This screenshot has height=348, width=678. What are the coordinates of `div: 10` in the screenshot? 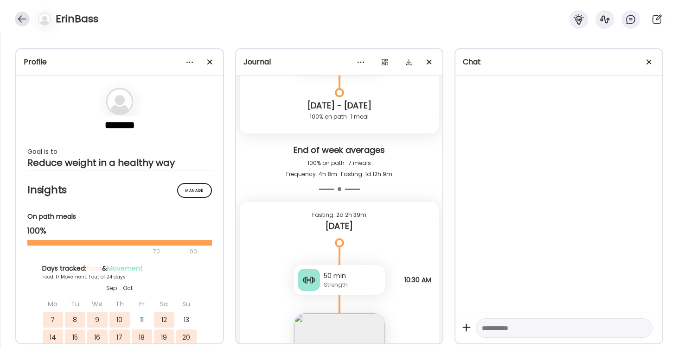 It's located at (120, 320).